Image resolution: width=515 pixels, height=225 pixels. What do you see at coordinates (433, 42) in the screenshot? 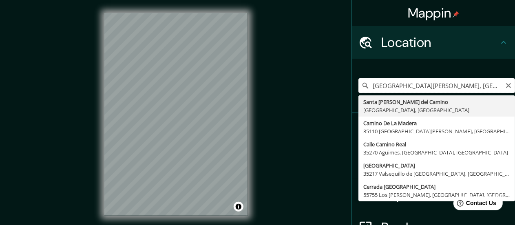
I see `div: Location` at bounding box center [433, 42].